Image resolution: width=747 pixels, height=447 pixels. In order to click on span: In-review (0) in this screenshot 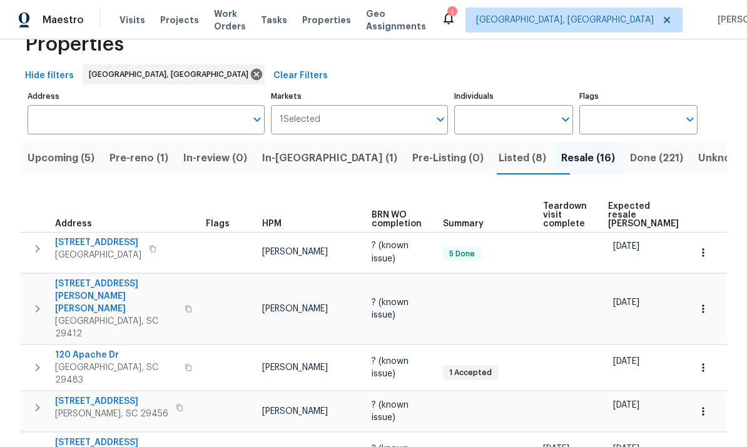, I will do `click(215, 158)`.